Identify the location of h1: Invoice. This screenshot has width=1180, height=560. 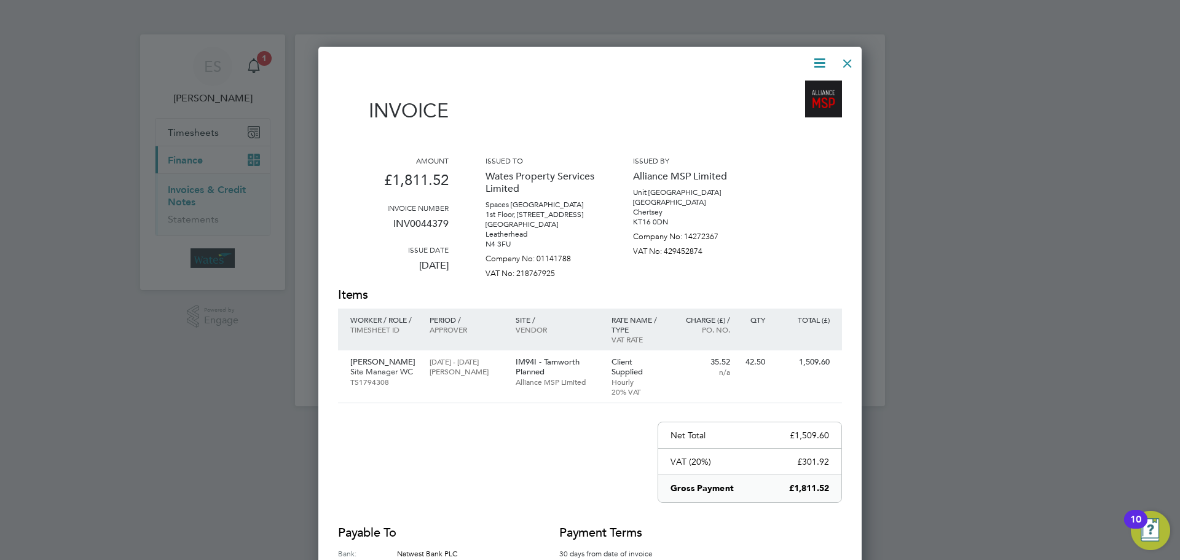
(393, 111).